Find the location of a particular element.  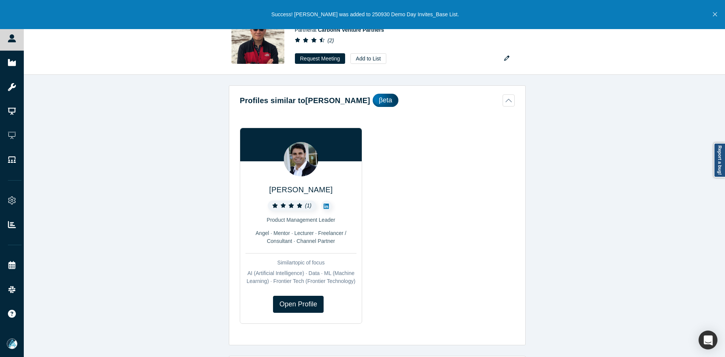

span: Product Management Leader is located at coordinates (300, 220).